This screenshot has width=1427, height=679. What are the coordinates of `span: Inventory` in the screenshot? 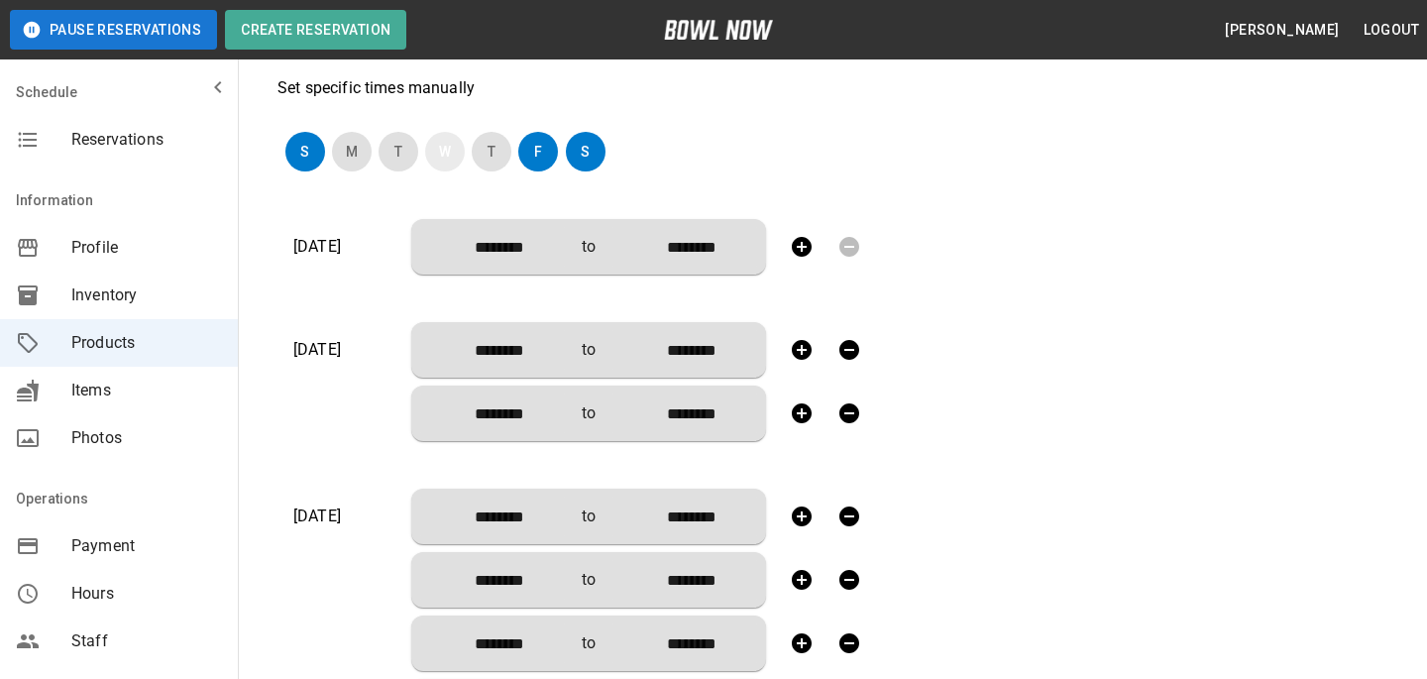 It's located at (147, 295).